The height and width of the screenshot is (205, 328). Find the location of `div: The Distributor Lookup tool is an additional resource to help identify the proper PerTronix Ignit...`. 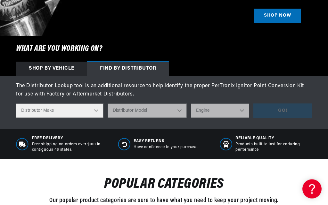

div: The Distributor Lookup tool is an additional resource to help identify the proper PerTronix Ignit... is located at coordinates (164, 91).